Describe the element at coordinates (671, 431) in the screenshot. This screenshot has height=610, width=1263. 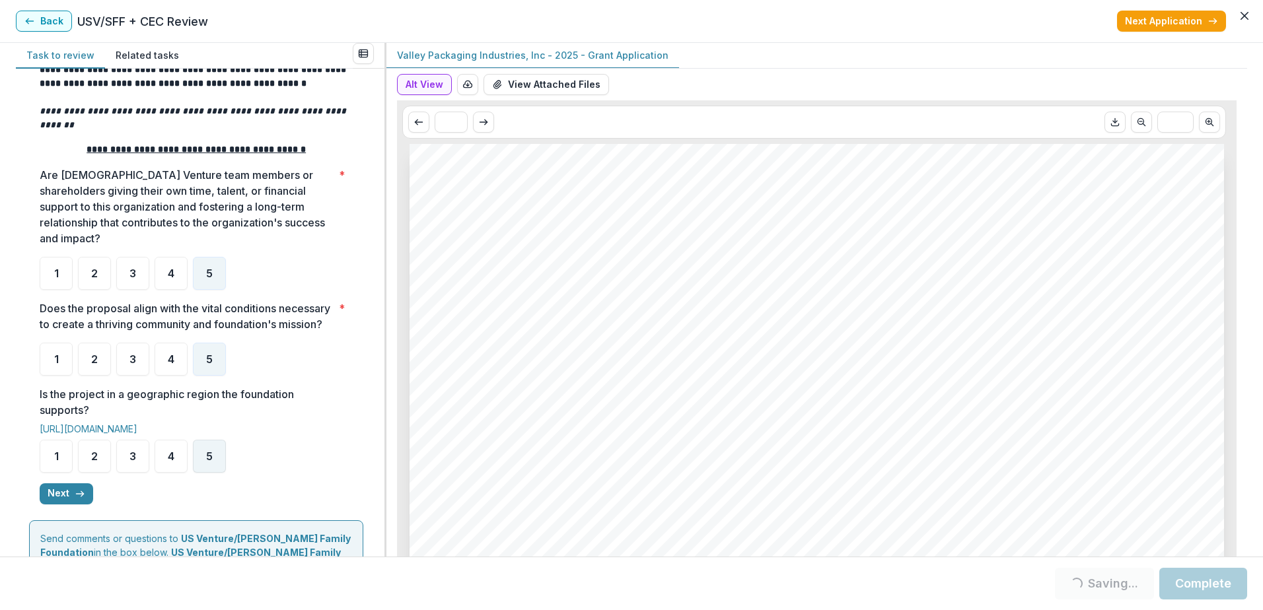
I see `span: $10001 - $35000` at that location.